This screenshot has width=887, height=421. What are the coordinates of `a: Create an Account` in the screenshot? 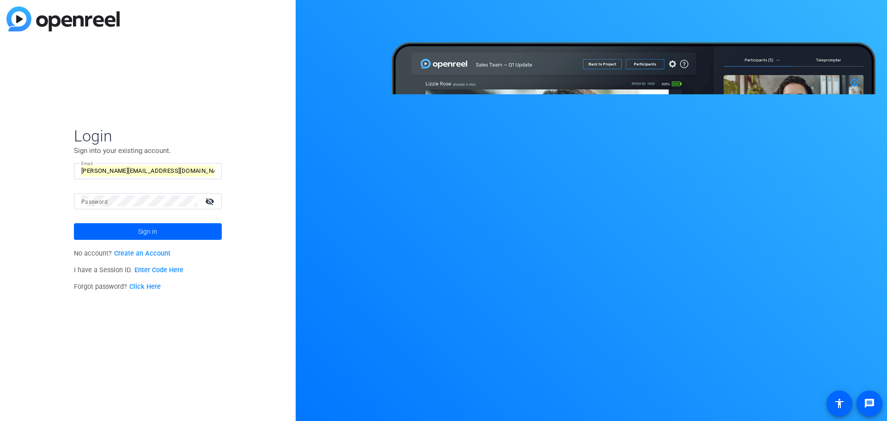 It's located at (142, 253).